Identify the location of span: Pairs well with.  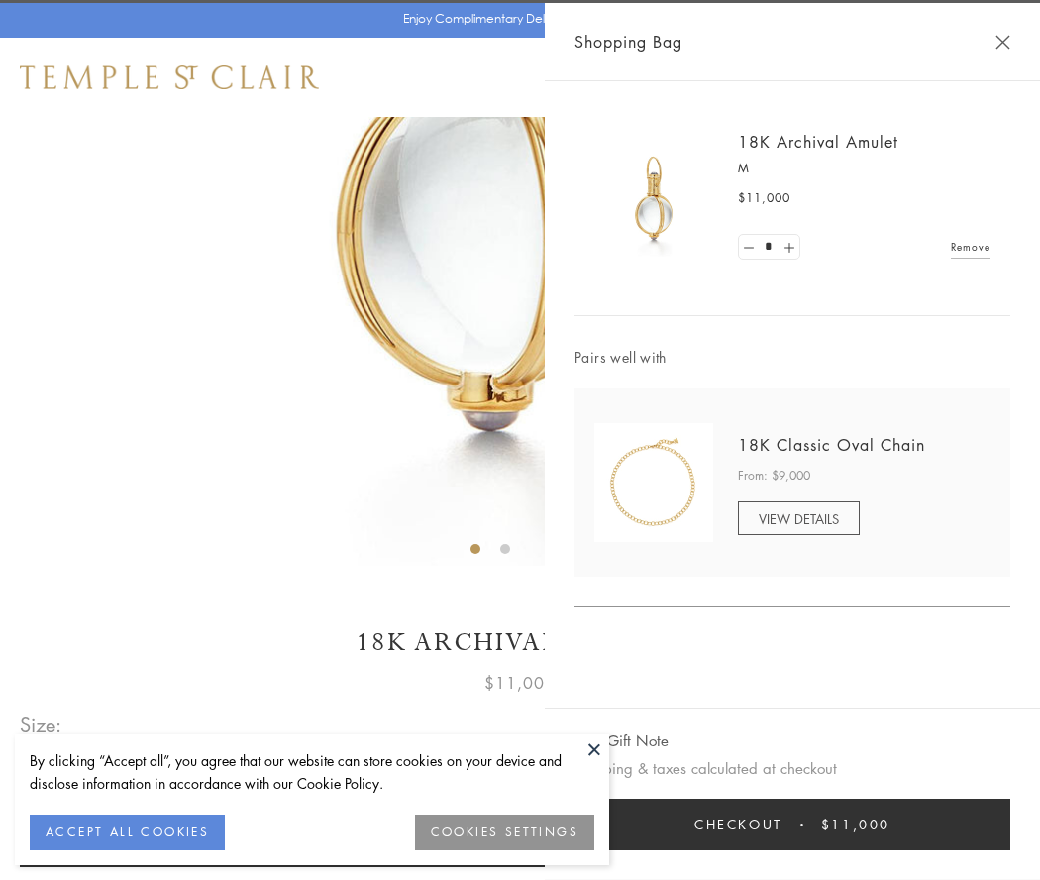
(793, 357).